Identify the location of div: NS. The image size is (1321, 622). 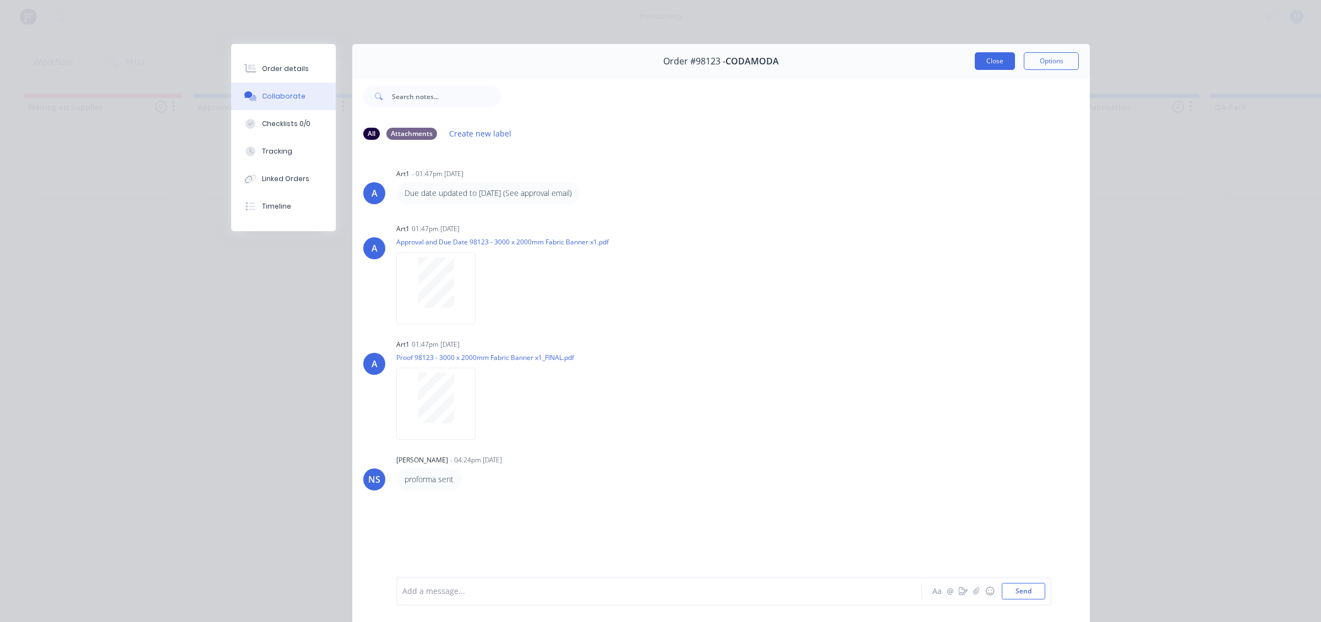
(374, 479).